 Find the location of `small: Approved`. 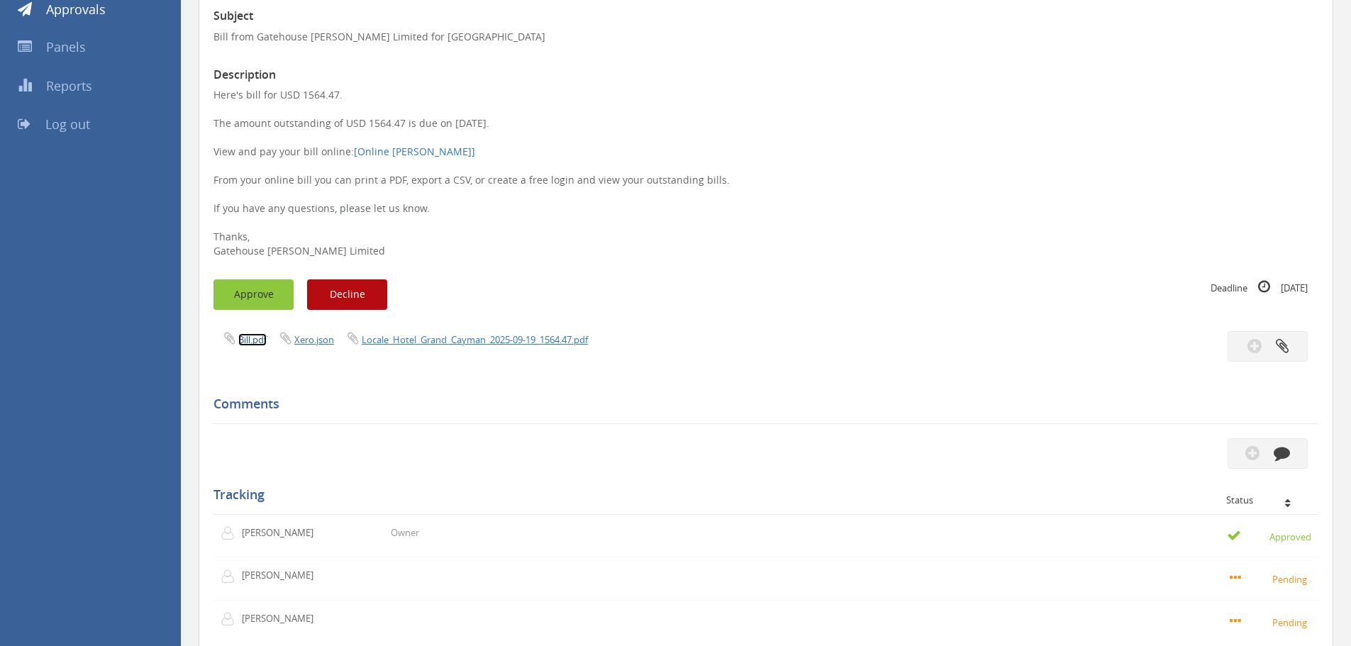

small: Approved is located at coordinates (1269, 536).